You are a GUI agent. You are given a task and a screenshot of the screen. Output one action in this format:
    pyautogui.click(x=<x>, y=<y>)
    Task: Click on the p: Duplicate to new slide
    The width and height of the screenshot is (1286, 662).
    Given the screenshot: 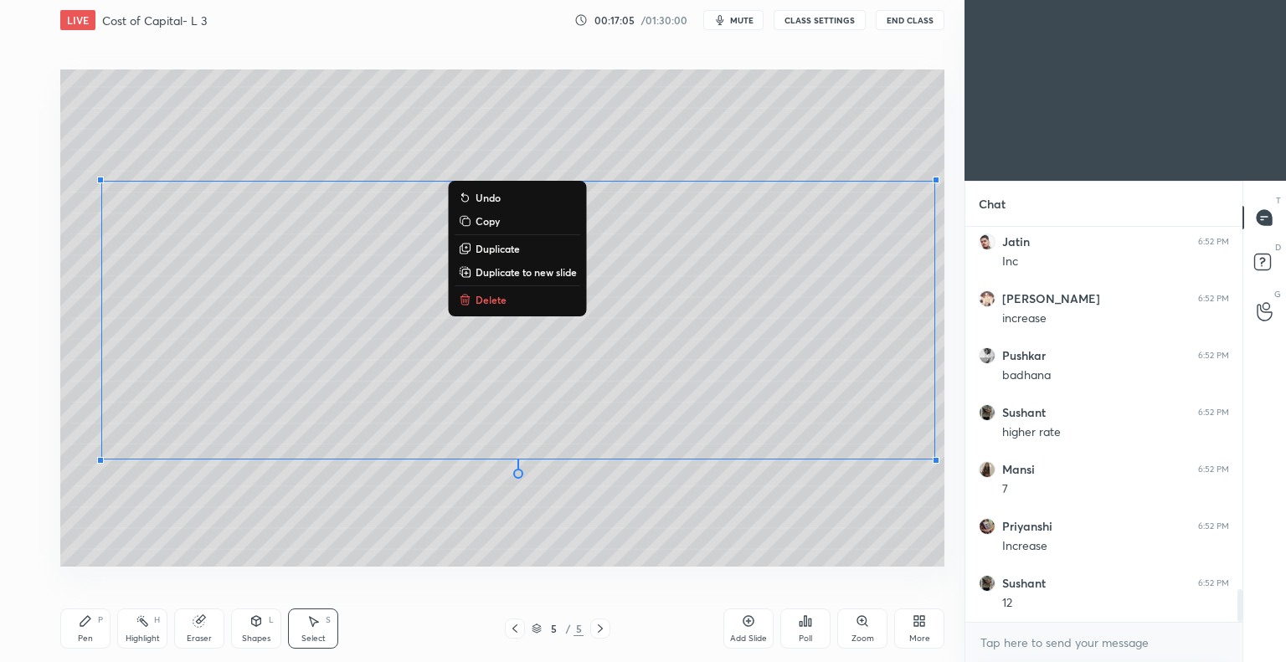 What is the action you would take?
    pyautogui.click(x=526, y=272)
    